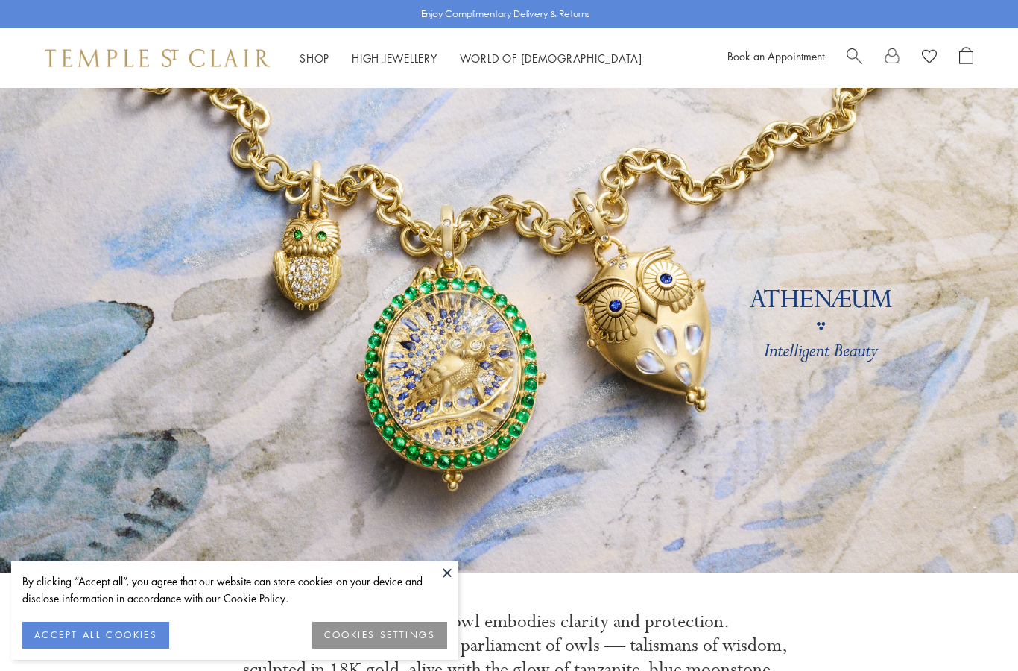  What do you see at coordinates (505, 14) in the screenshot?
I see `p: Enjoy Complimentary Delivery & Returns` at bounding box center [505, 14].